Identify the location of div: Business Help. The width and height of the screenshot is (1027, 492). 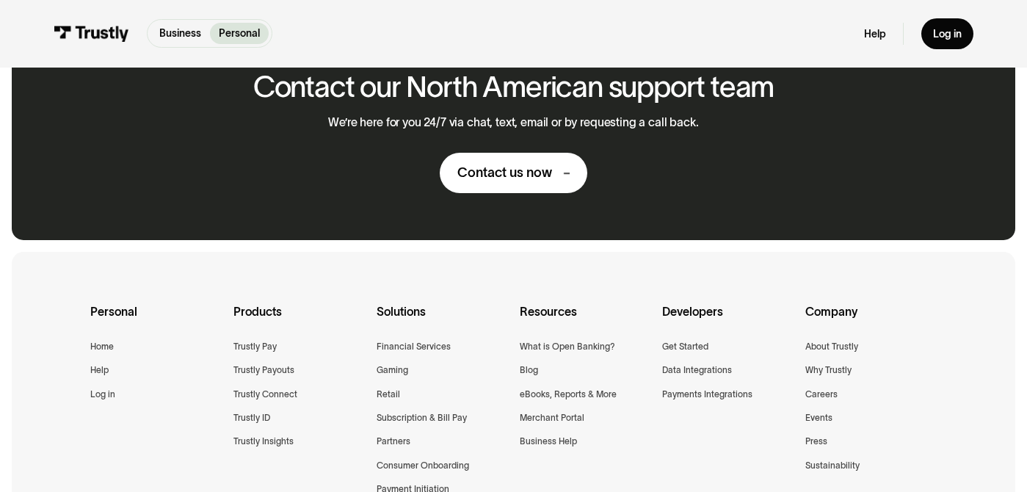
(549, 441).